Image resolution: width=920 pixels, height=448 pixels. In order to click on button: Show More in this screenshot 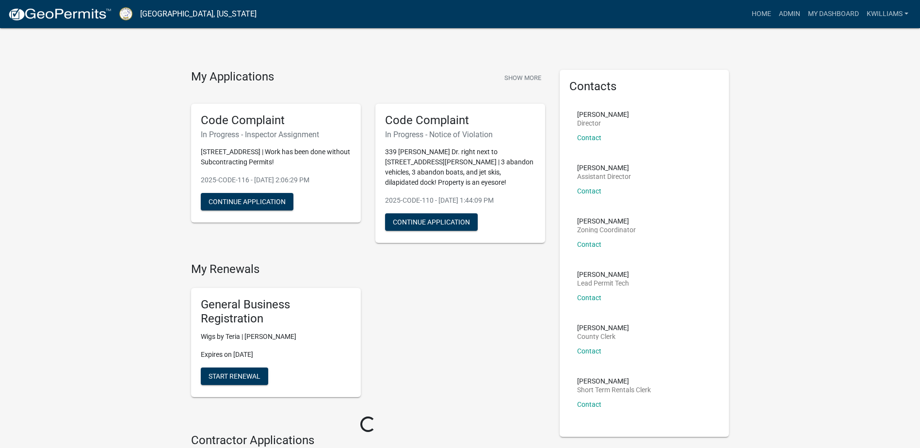, I will do `click(523, 78)`.